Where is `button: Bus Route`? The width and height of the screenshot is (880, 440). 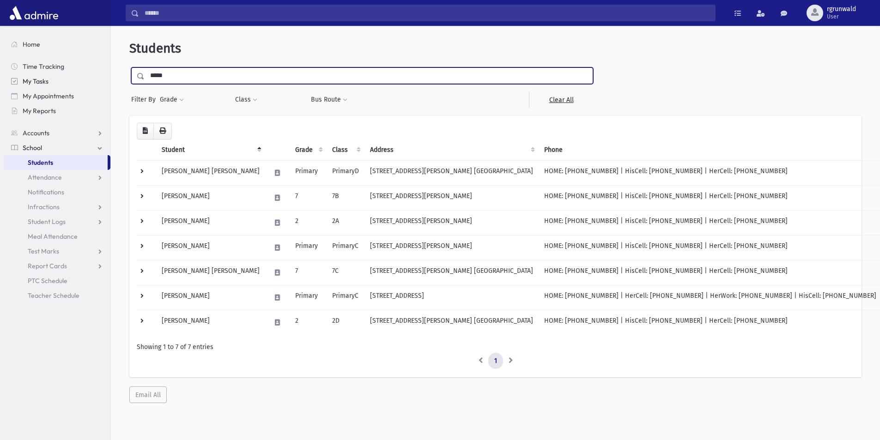 button: Bus Route is located at coordinates (329, 100).